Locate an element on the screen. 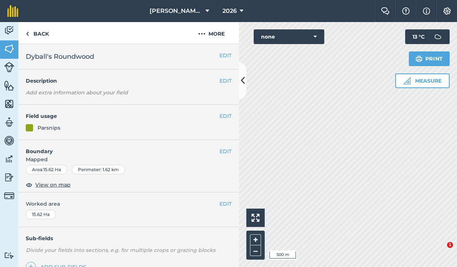  button: none is located at coordinates (289, 37).